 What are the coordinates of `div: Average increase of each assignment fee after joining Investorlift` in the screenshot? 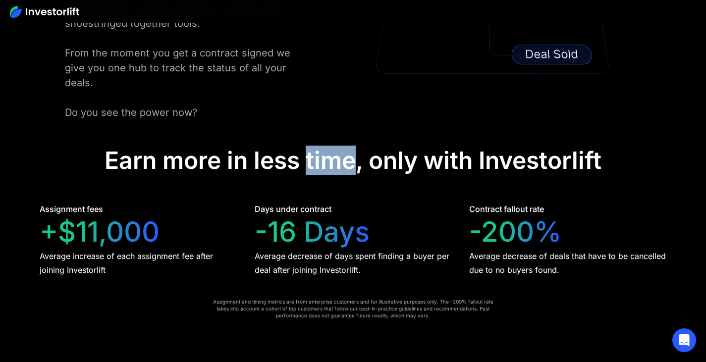 It's located at (138, 263).